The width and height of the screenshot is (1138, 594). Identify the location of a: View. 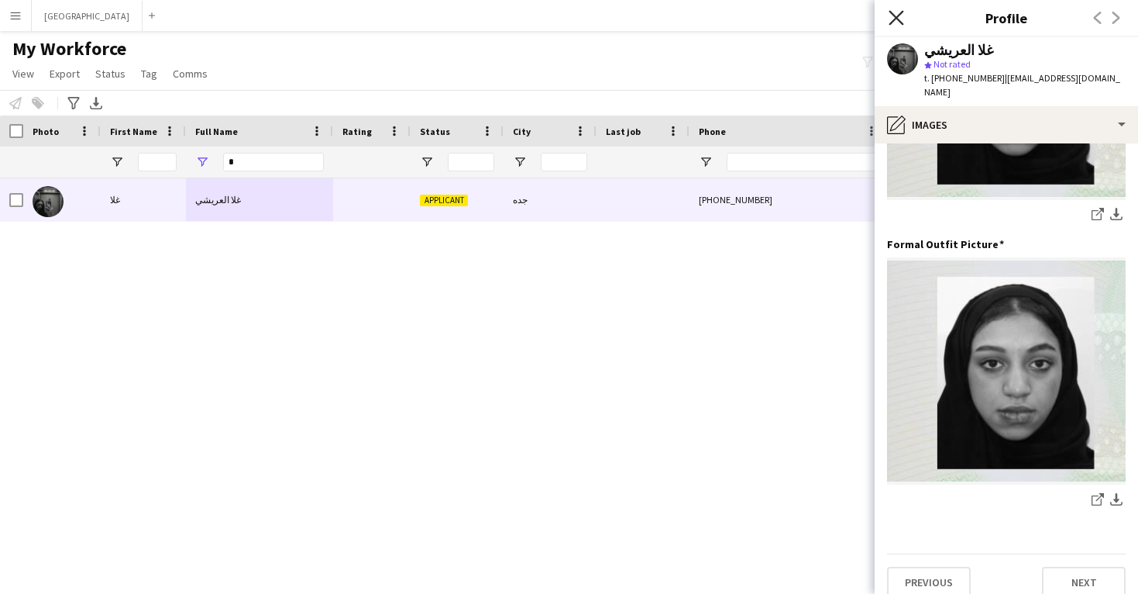
(23, 74).